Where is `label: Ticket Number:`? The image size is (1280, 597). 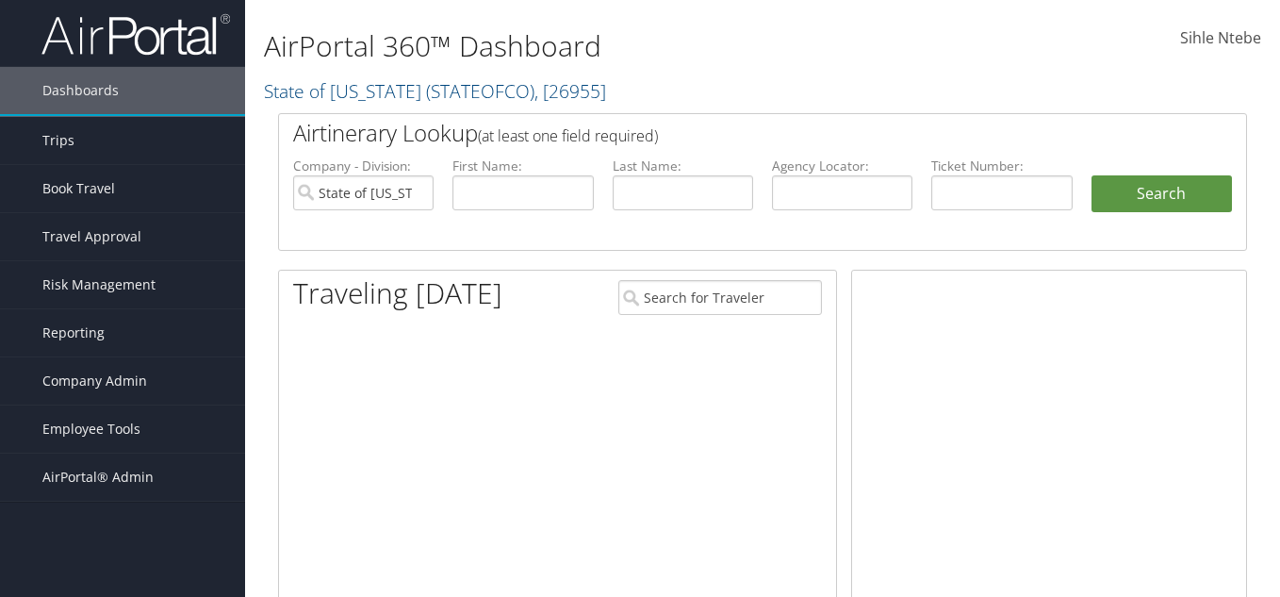
label: Ticket Number: is located at coordinates (1001, 166).